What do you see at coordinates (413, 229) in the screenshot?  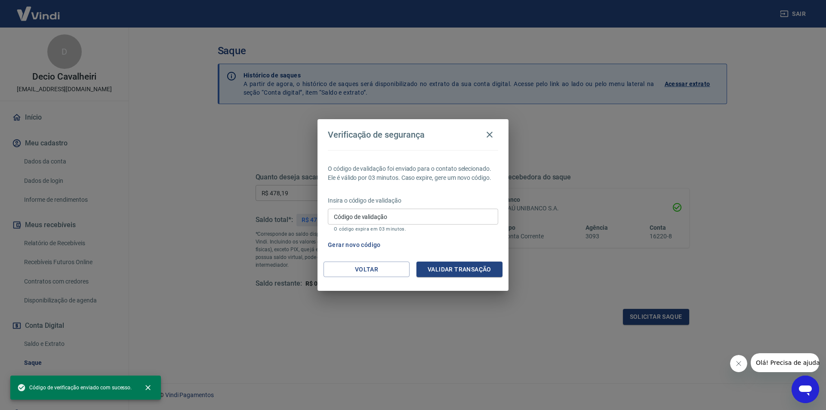 I see `p: O código expira em 03 minutos.` at bounding box center [413, 229].